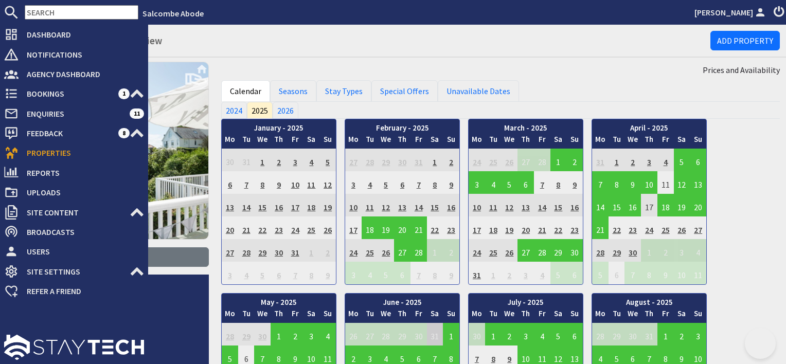  Describe the element at coordinates (74, 272) in the screenshot. I see `a: Site Settings` at that location.